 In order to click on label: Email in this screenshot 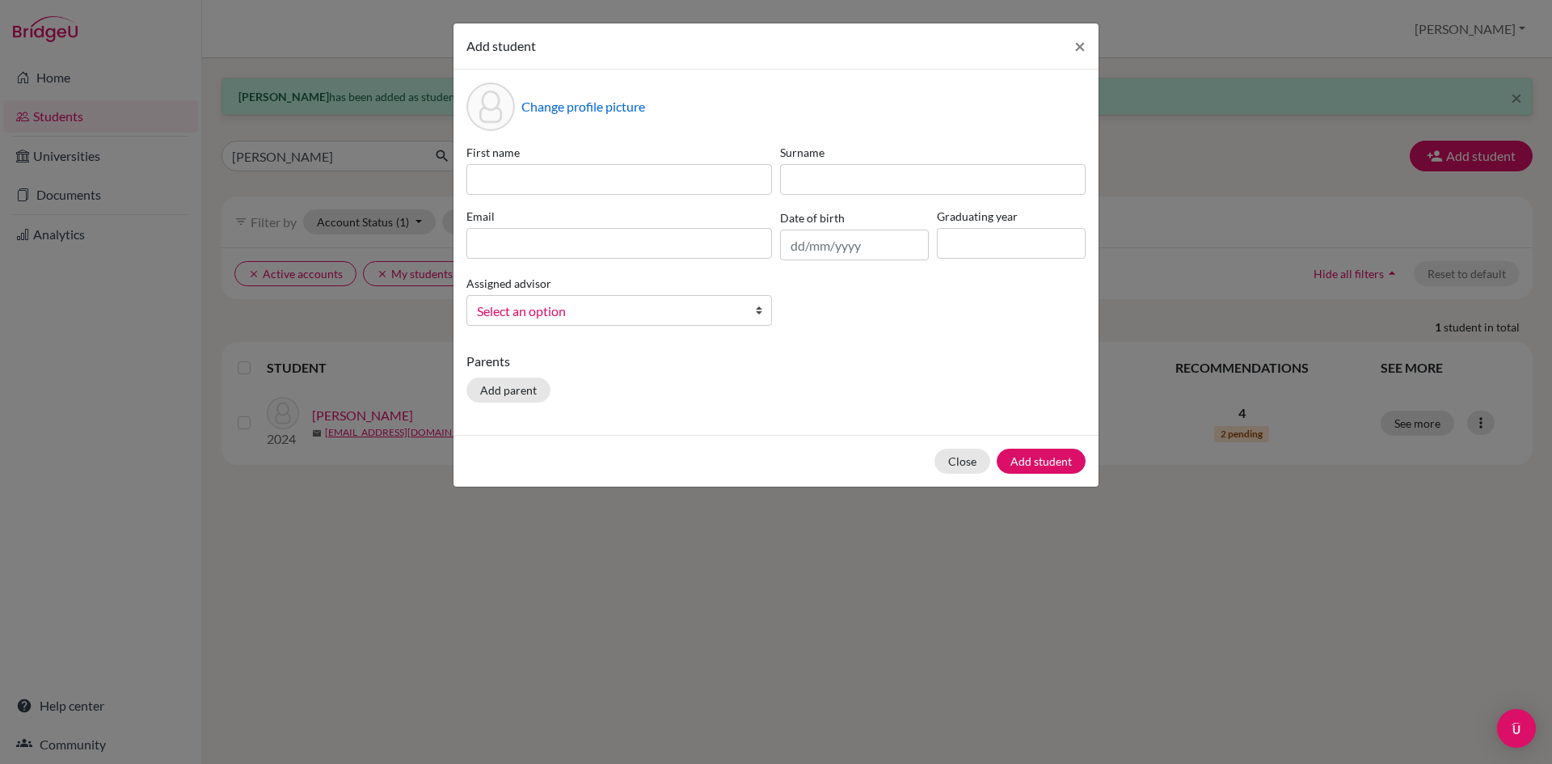, I will do `click(619, 216)`.